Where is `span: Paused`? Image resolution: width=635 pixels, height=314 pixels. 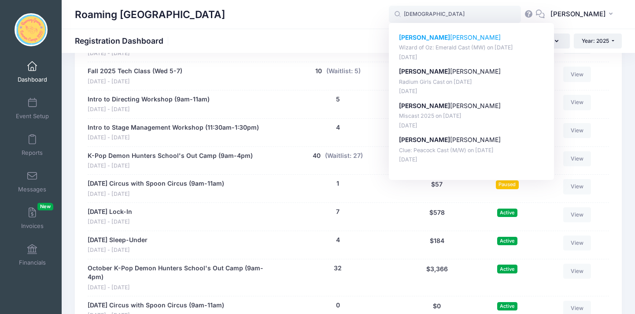
span: Paused is located at coordinates (507, 184).